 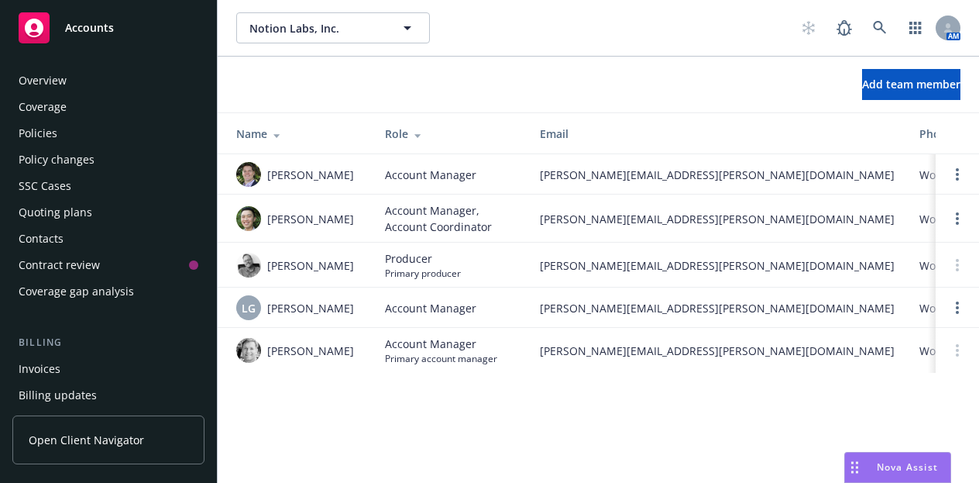 I want to click on a: Invoices, so click(x=108, y=369).